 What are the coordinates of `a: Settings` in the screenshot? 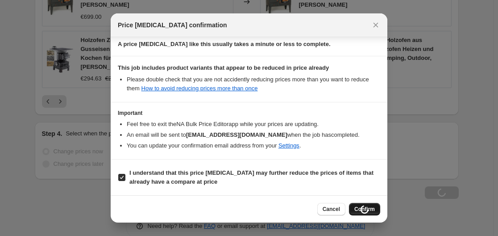 It's located at (289, 145).